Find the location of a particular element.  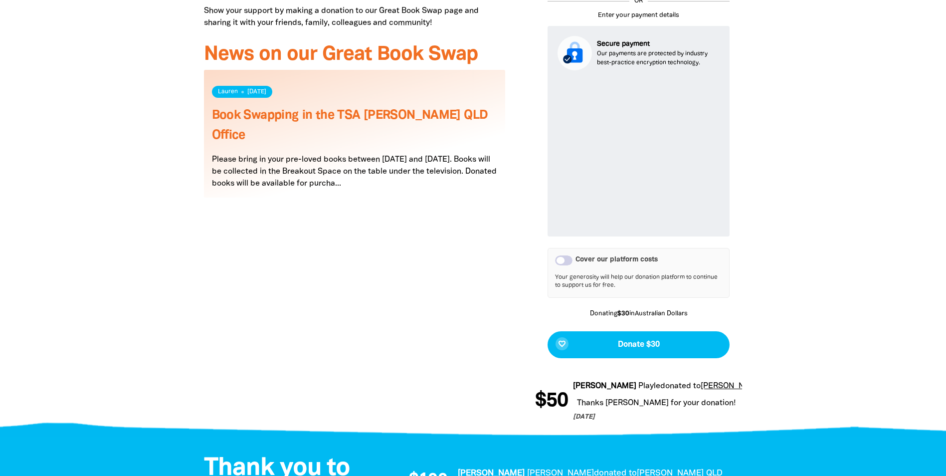

h3: News on our Great Book Swap is located at coordinates (355, 55).